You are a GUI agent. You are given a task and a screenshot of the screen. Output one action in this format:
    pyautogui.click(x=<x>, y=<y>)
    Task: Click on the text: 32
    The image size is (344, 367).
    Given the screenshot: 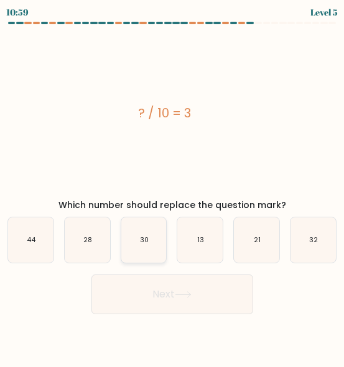 What is the action you would take?
    pyautogui.click(x=313, y=240)
    